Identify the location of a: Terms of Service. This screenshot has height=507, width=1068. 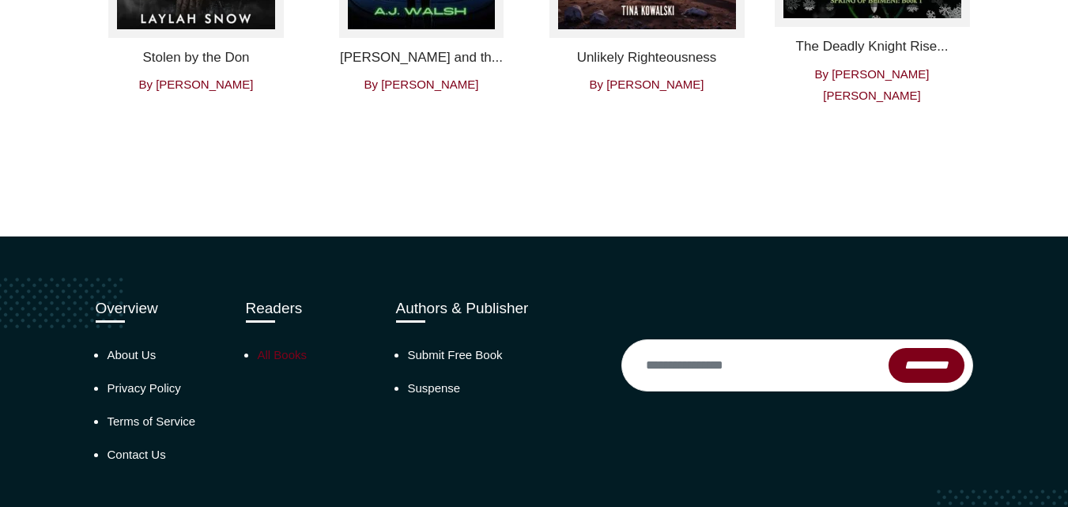
(152, 420).